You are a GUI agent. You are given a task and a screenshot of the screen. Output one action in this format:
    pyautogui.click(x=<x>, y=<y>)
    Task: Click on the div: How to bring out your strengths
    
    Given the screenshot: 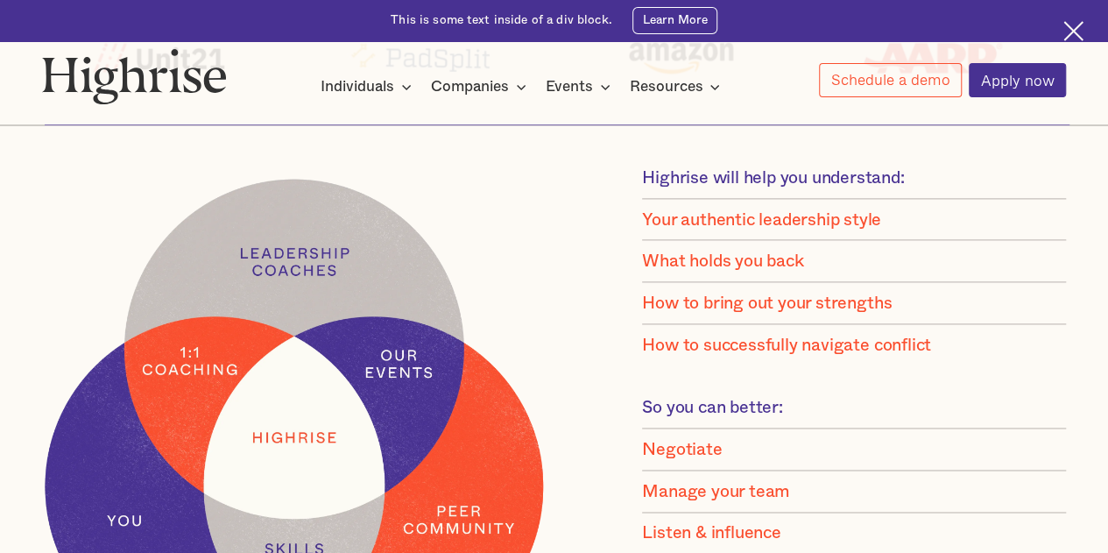 What is the action you would take?
    pyautogui.click(x=766, y=303)
    